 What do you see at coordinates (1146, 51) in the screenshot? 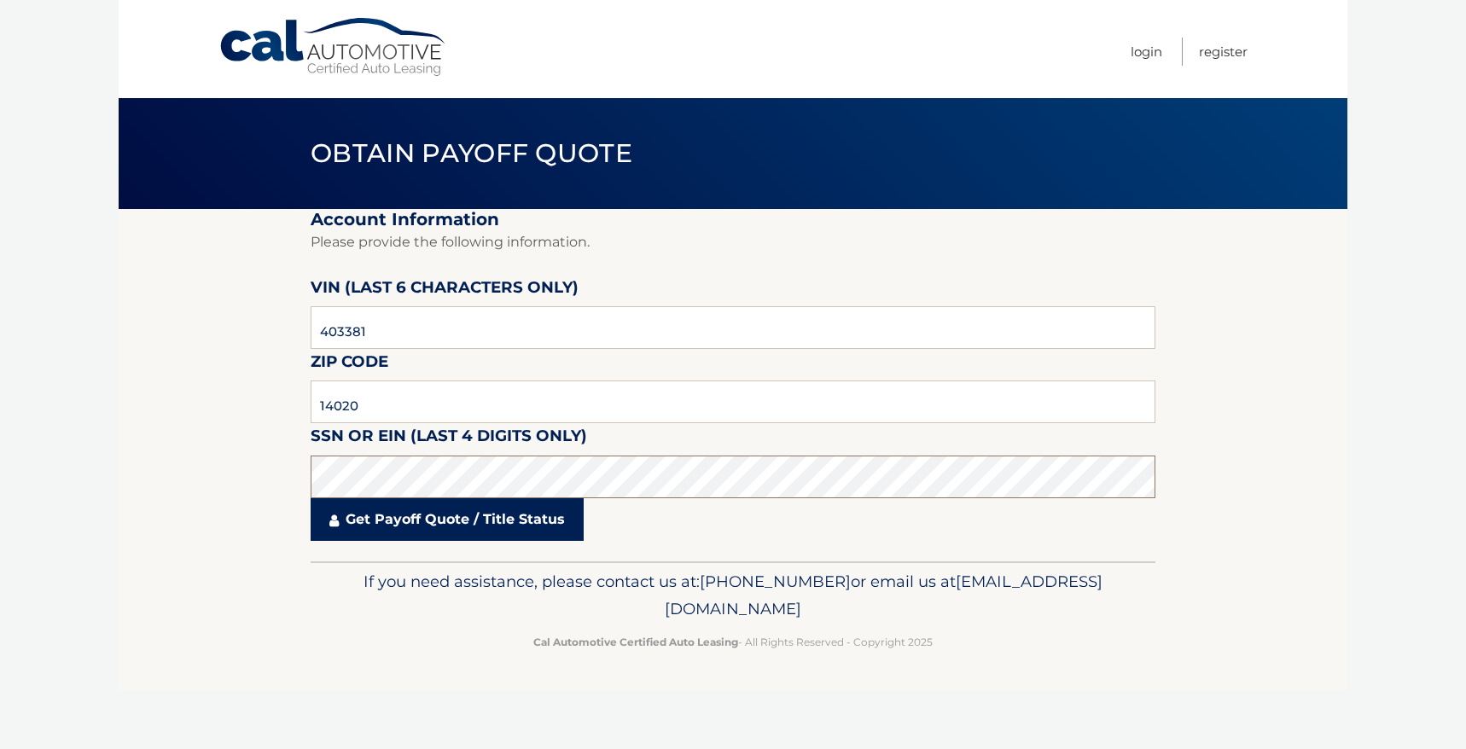
I see `a: Login` at bounding box center [1146, 51].